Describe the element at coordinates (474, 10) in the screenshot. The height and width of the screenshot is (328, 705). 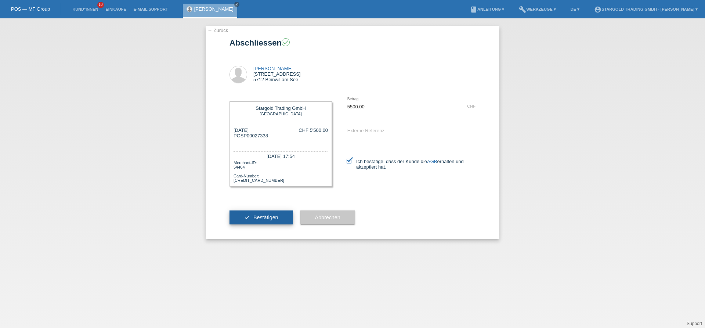
I see `i: book` at that location.